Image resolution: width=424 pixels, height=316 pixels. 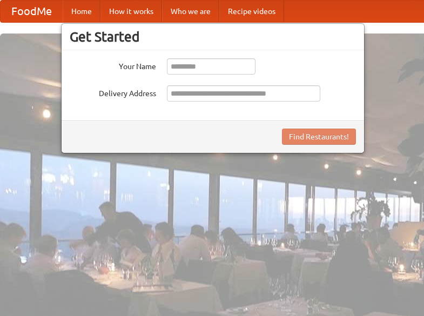 What do you see at coordinates (31, 11) in the screenshot?
I see `a: FoodMe` at bounding box center [31, 11].